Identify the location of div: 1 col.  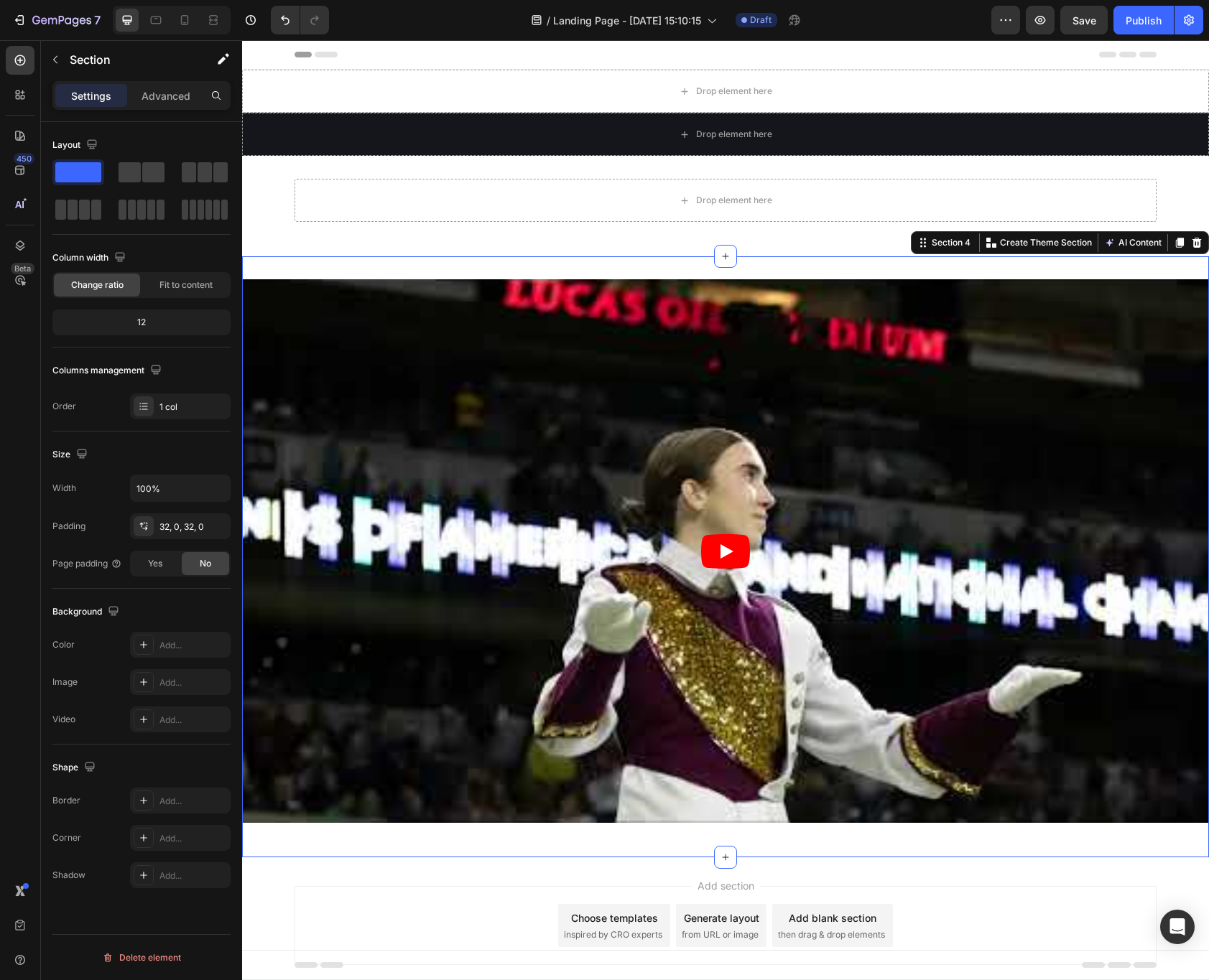
(193, 407).